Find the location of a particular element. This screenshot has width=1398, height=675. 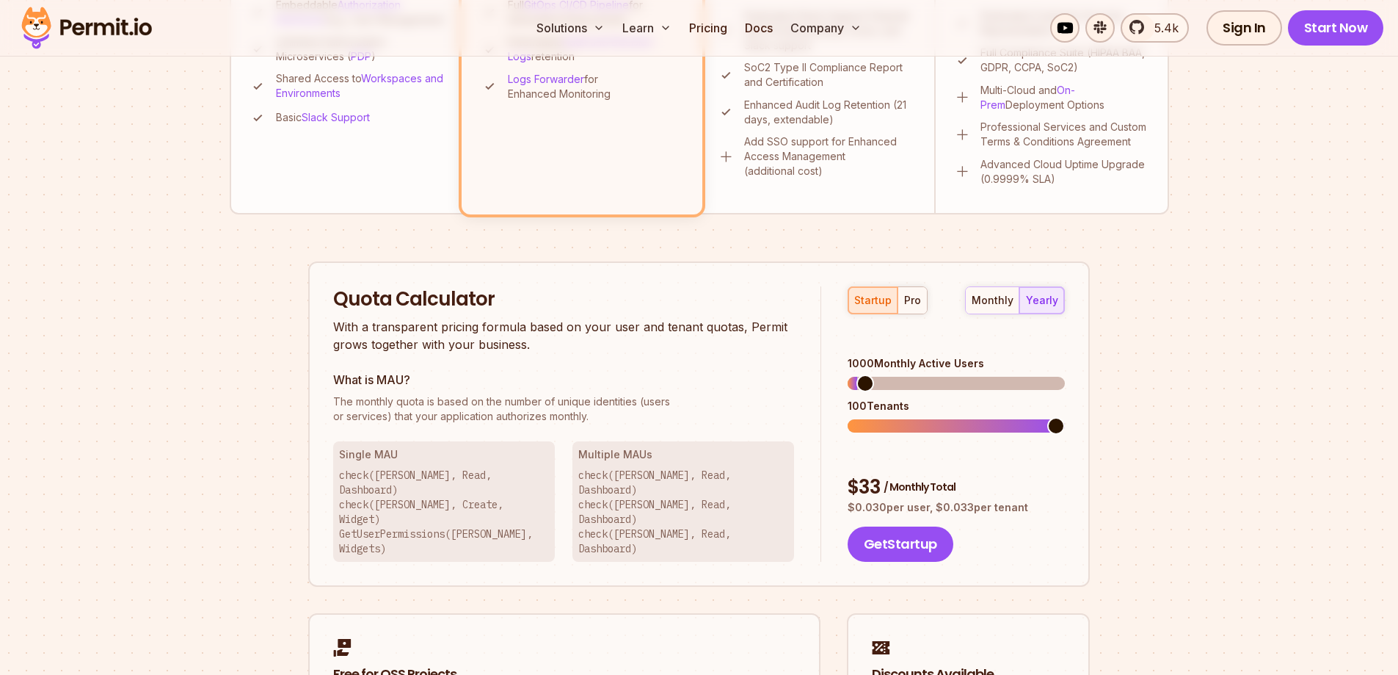

img: Permit logo is located at coordinates (87, 28).